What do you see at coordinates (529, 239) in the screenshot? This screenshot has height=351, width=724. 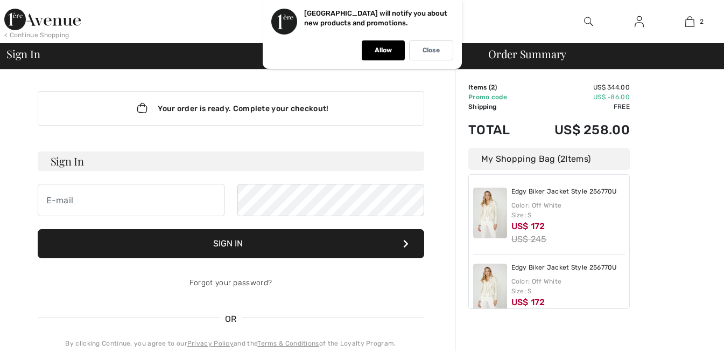 I see `s: US$ 245` at bounding box center [529, 239].